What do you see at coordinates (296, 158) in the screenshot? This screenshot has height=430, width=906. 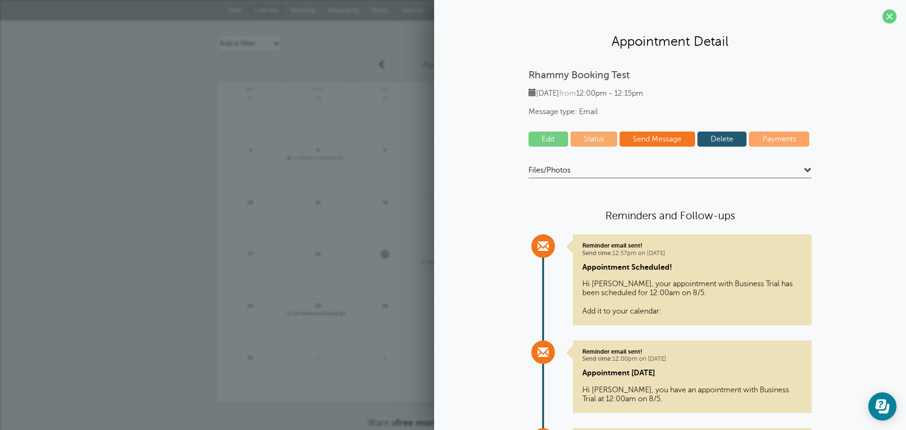 I see `span: 1pm` at bounding box center [296, 158].